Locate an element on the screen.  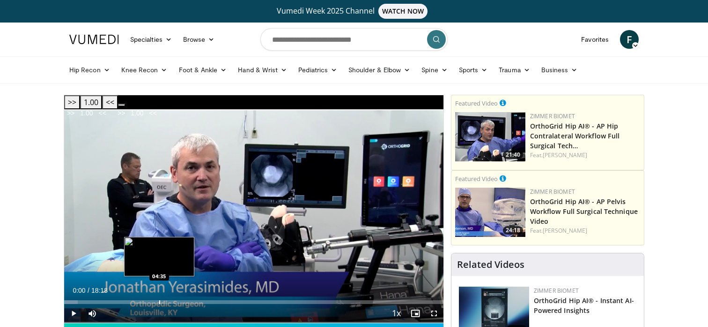
h4: Related Videos is located at coordinates (491, 264).